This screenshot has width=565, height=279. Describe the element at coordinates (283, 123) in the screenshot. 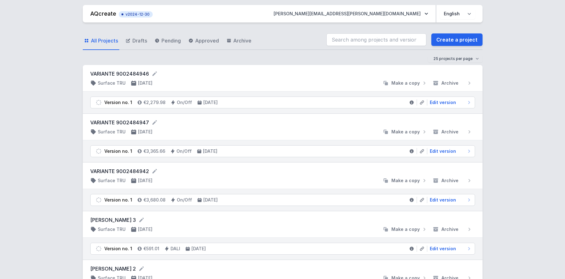

I see `form: VARIANTE 9002484947` at that location.